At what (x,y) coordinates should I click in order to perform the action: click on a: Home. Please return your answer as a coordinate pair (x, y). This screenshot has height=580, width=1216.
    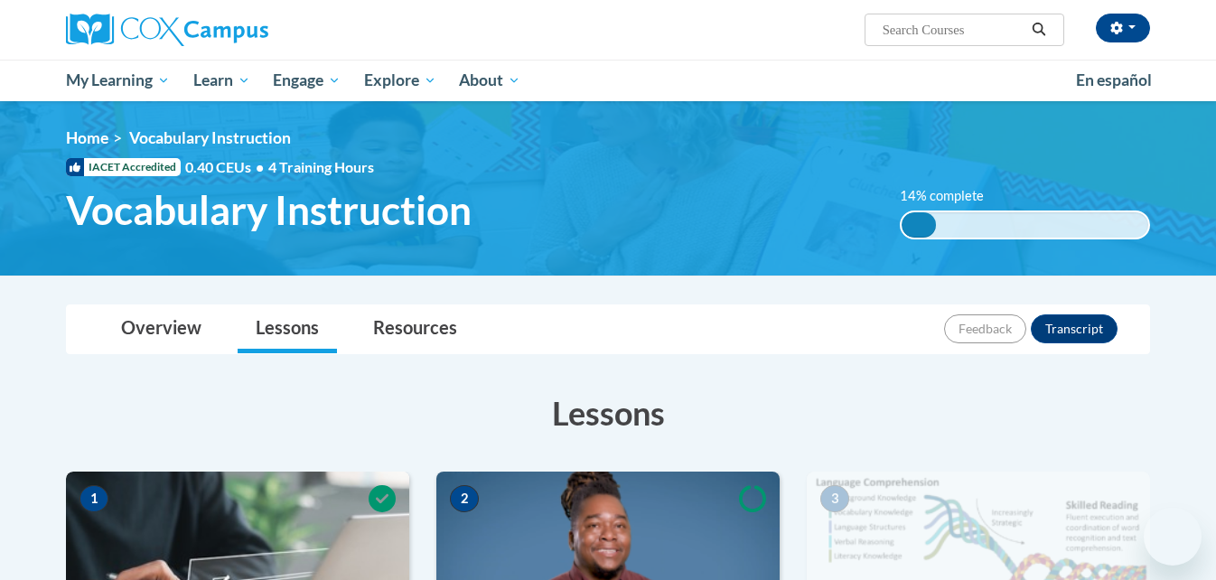
    Looking at the image, I should click on (87, 137).